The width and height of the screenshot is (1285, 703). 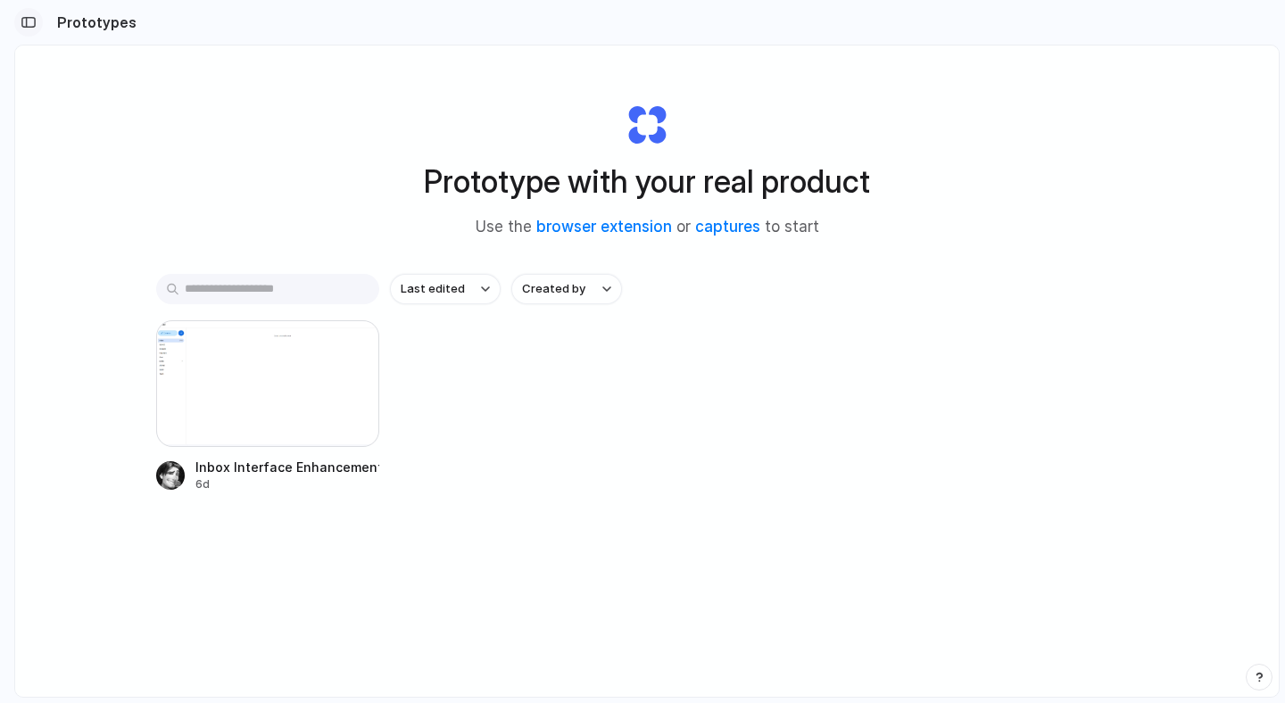 I want to click on h1: Prototype with your real product, so click(x=647, y=181).